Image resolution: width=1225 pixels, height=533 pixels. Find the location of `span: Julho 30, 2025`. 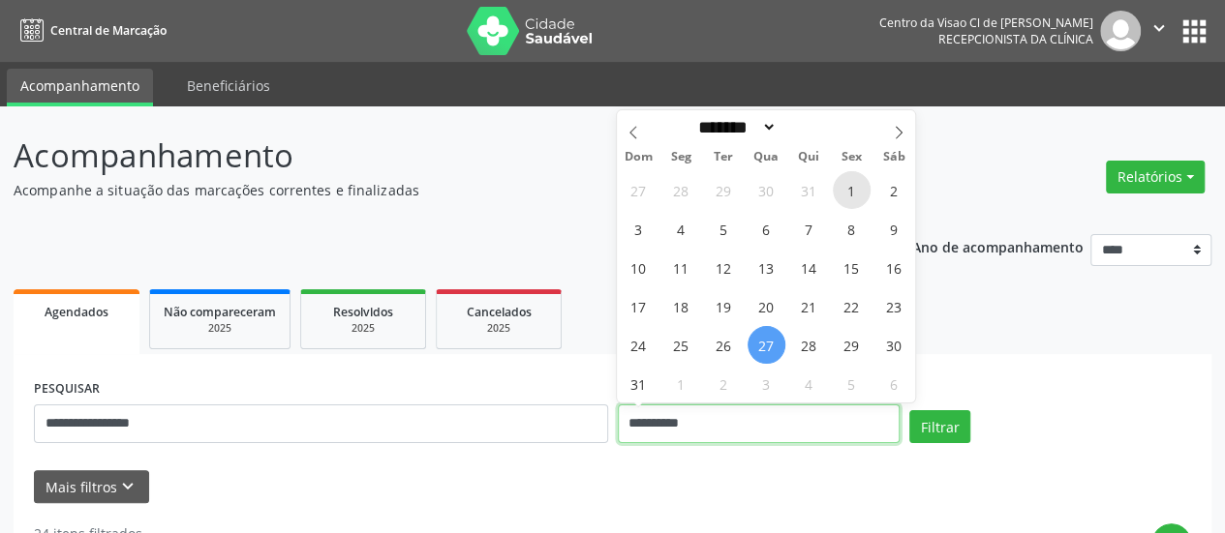

span: Julho 30, 2025 is located at coordinates (766, 190).